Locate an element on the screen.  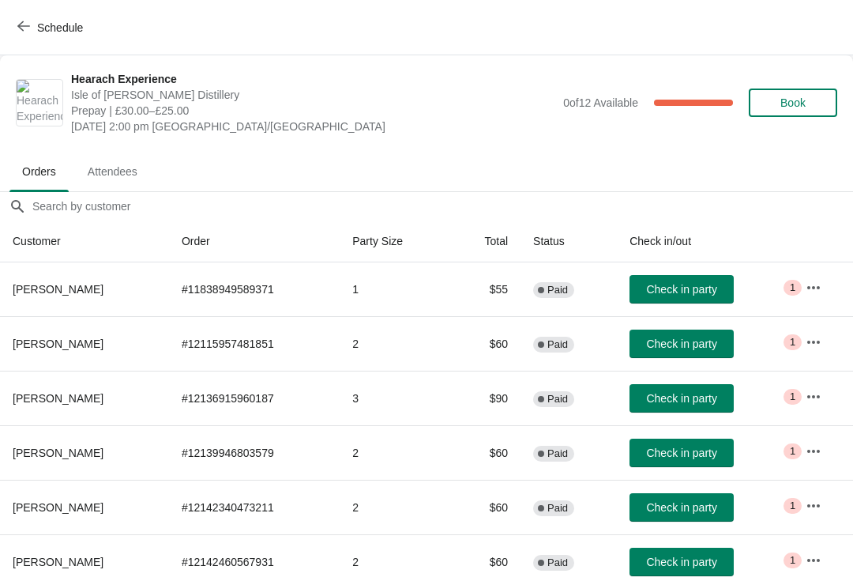
td: $90 is located at coordinates (486, 397).